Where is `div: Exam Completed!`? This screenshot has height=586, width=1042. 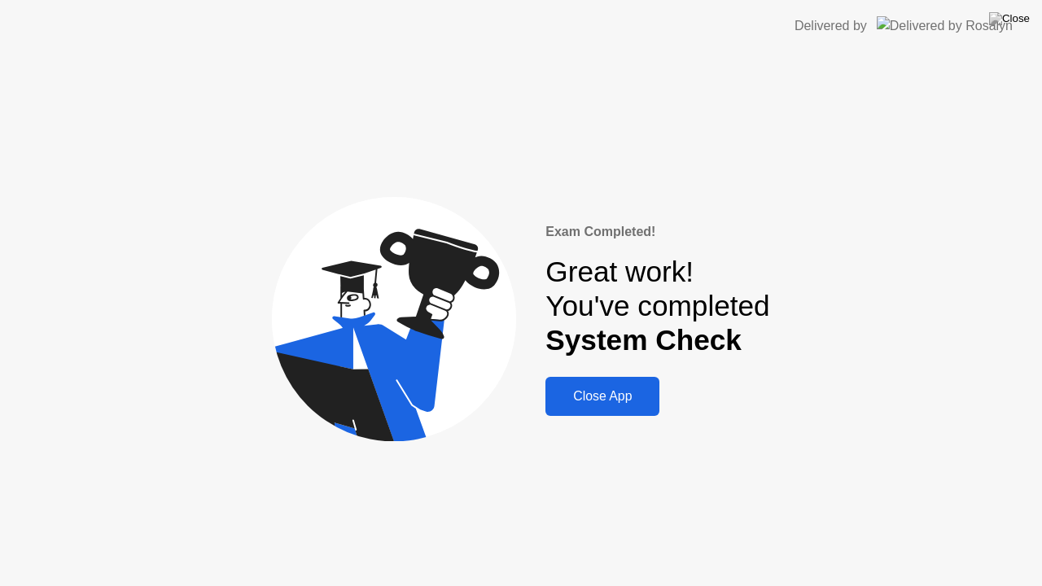
div: Exam Completed! is located at coordinates (657, 232).